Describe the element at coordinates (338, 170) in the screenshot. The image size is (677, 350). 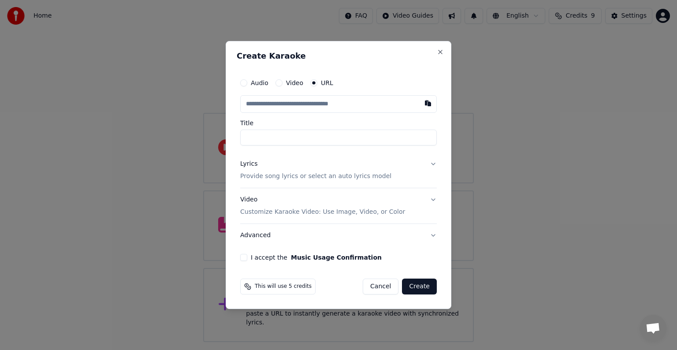
I see `button: LyricsProvide song lyrics or select an auto lyrics model` at that location.